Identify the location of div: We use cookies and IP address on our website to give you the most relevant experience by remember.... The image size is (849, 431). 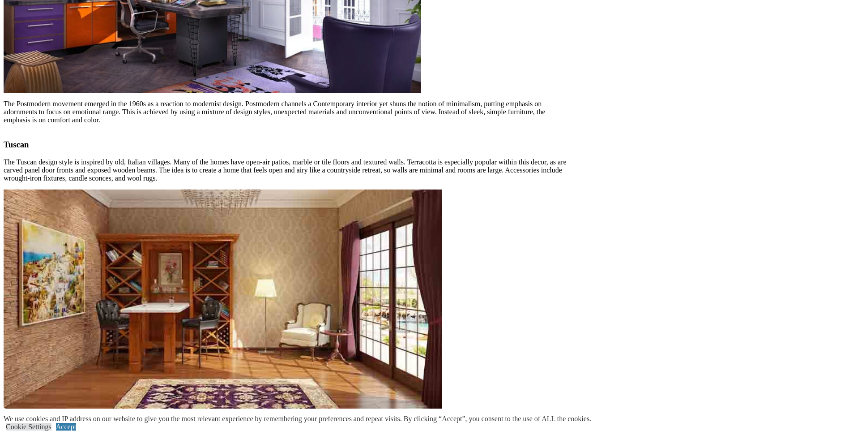
(297, 419).